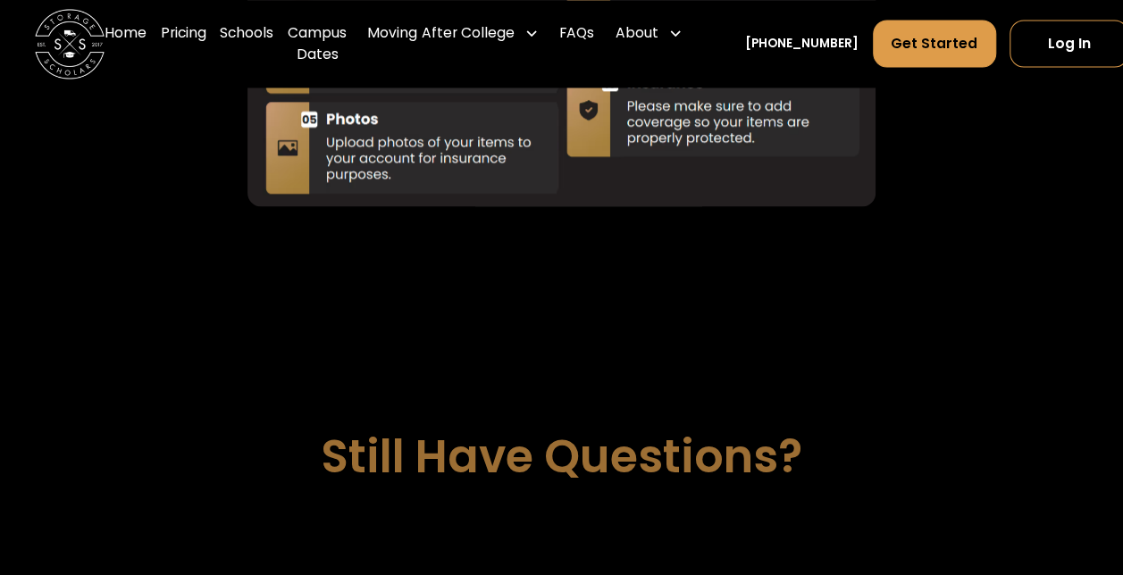 Image resolution: width=1123 pixels, height=575 pixels. What do you see at coordinates (561, 457) in the screenshot?
I see `h2: Still Have Questions?` at bounding box center [561, 457].